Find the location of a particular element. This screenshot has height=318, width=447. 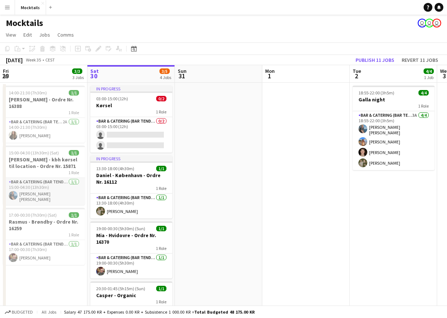

div: In progress13:30-18:00 (4h30m)1/1Daniel - København - Ordre Nr. 161121 RoleBar & Catering (Bar Te... is located at coordinates (131, 187).